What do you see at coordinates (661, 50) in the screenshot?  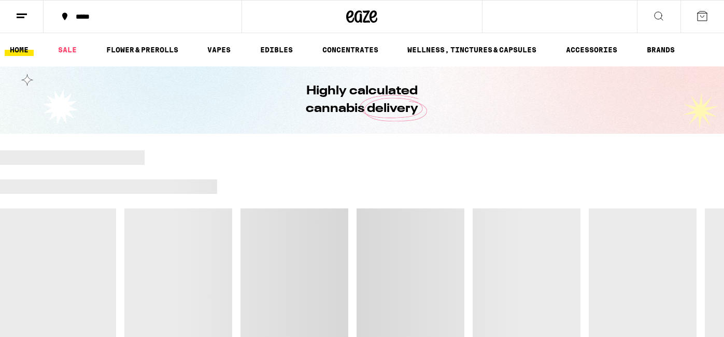 I see `button: BRANDS` at bounding box center [661, 50].